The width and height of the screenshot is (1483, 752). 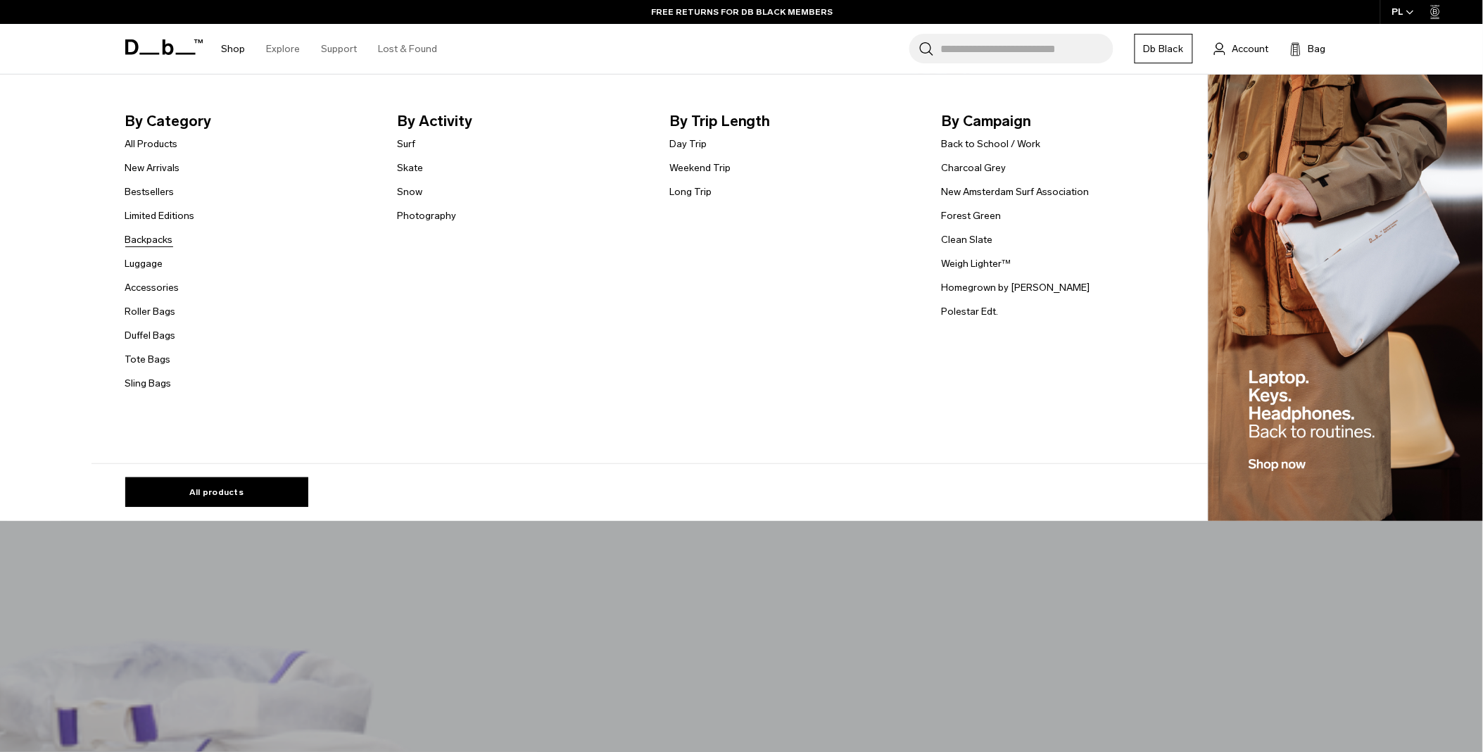 What do you see at coordinates (217, 492) in the screenshot?
I see `a: All products` at bounding box center [217, 492].